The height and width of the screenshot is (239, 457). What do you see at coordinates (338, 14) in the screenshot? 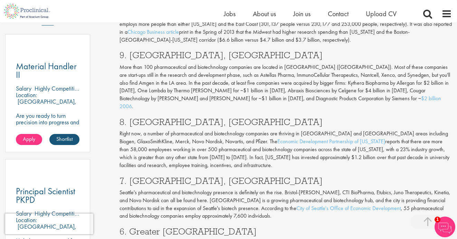
I see `a: Contact` at bounding box center [338, 14].